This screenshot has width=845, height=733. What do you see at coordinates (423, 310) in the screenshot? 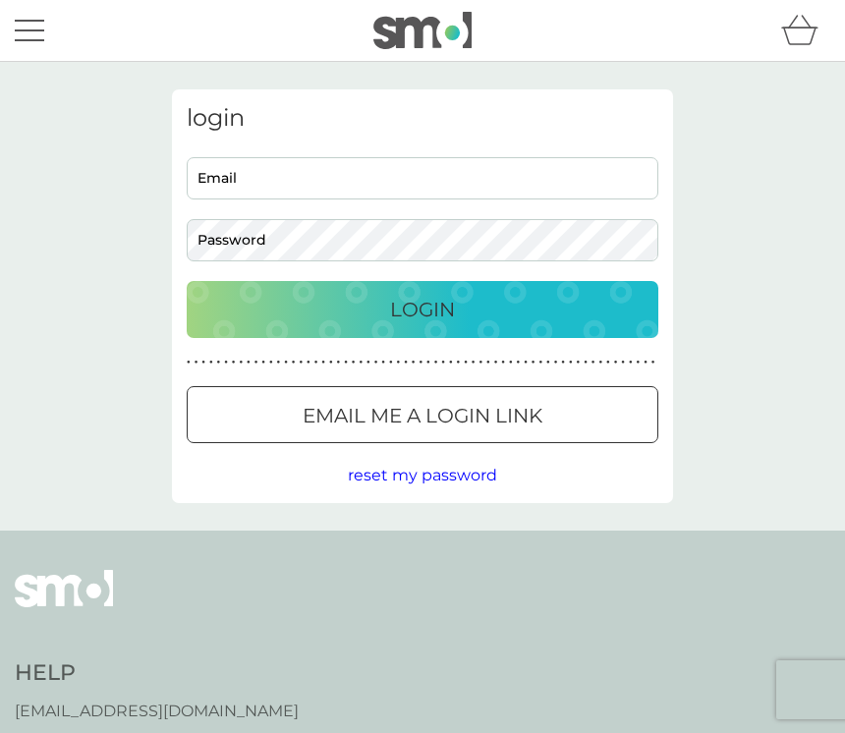
I see `button: Login` at bounding box center [423, 310].